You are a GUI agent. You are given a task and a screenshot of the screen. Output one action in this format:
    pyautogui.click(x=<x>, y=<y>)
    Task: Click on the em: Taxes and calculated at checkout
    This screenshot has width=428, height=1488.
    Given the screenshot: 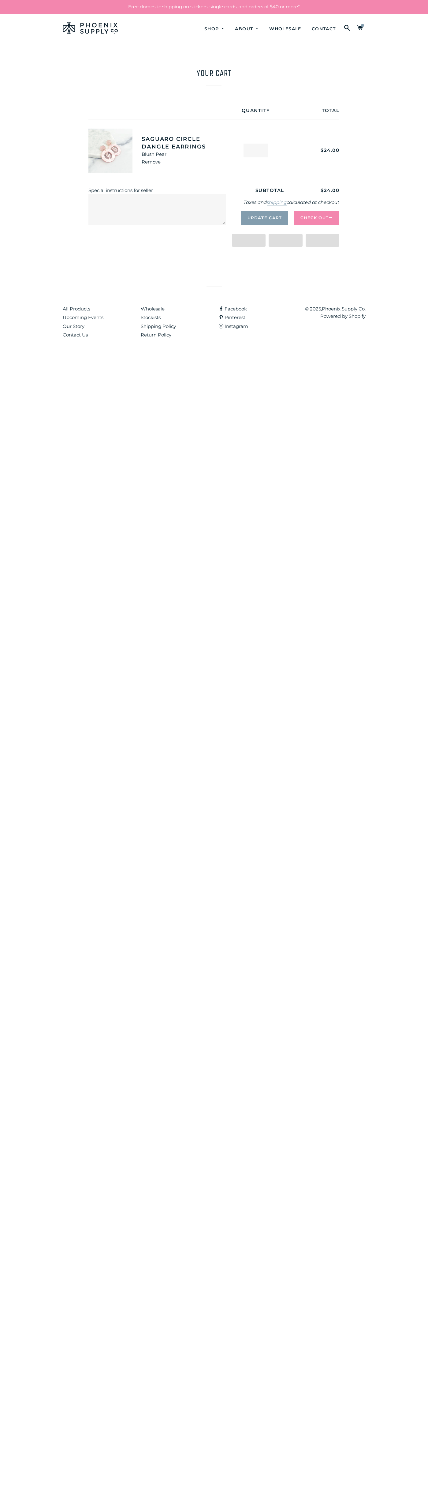 What is the action you would take?
    pyautogui.click(x=291, y=202)
    